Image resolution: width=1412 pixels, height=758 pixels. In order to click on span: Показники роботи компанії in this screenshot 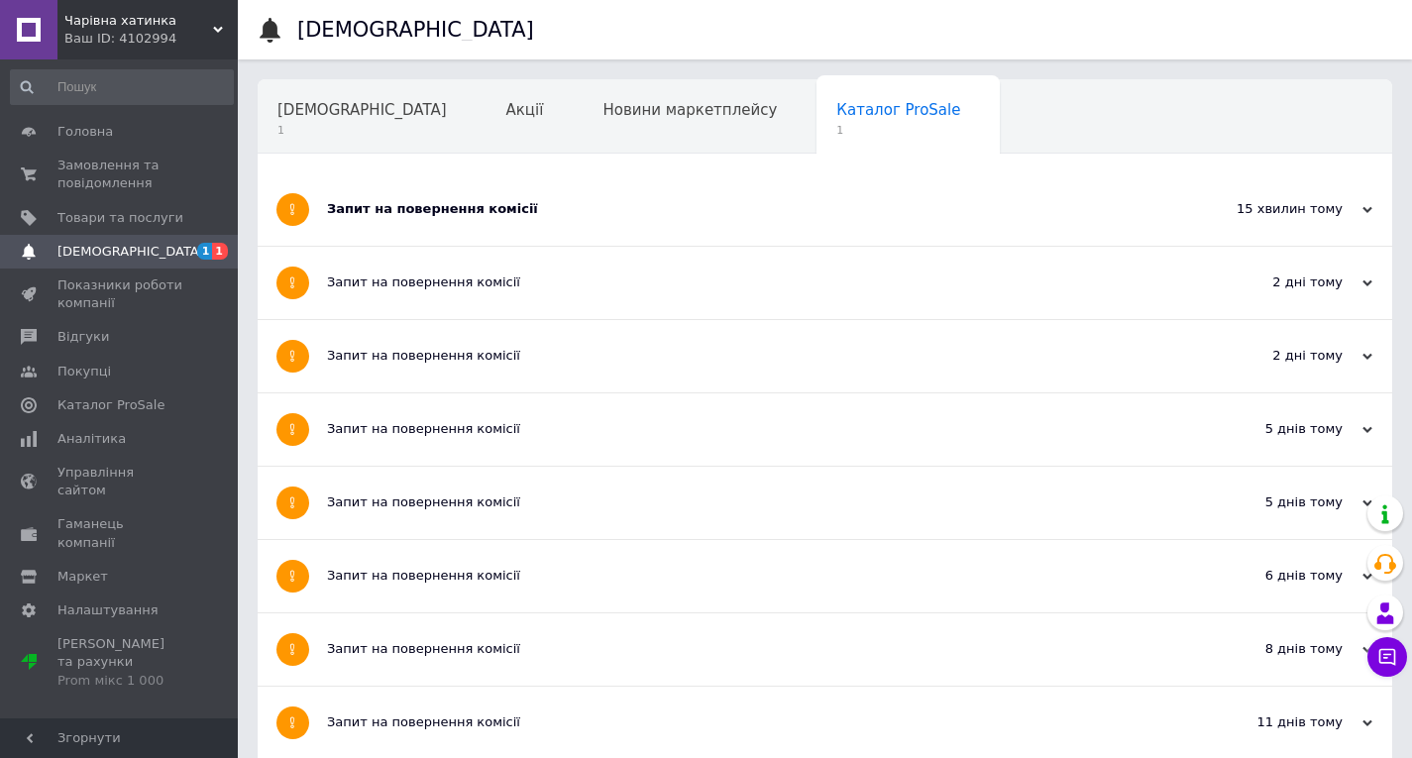, I will do `click(120, 294)`.